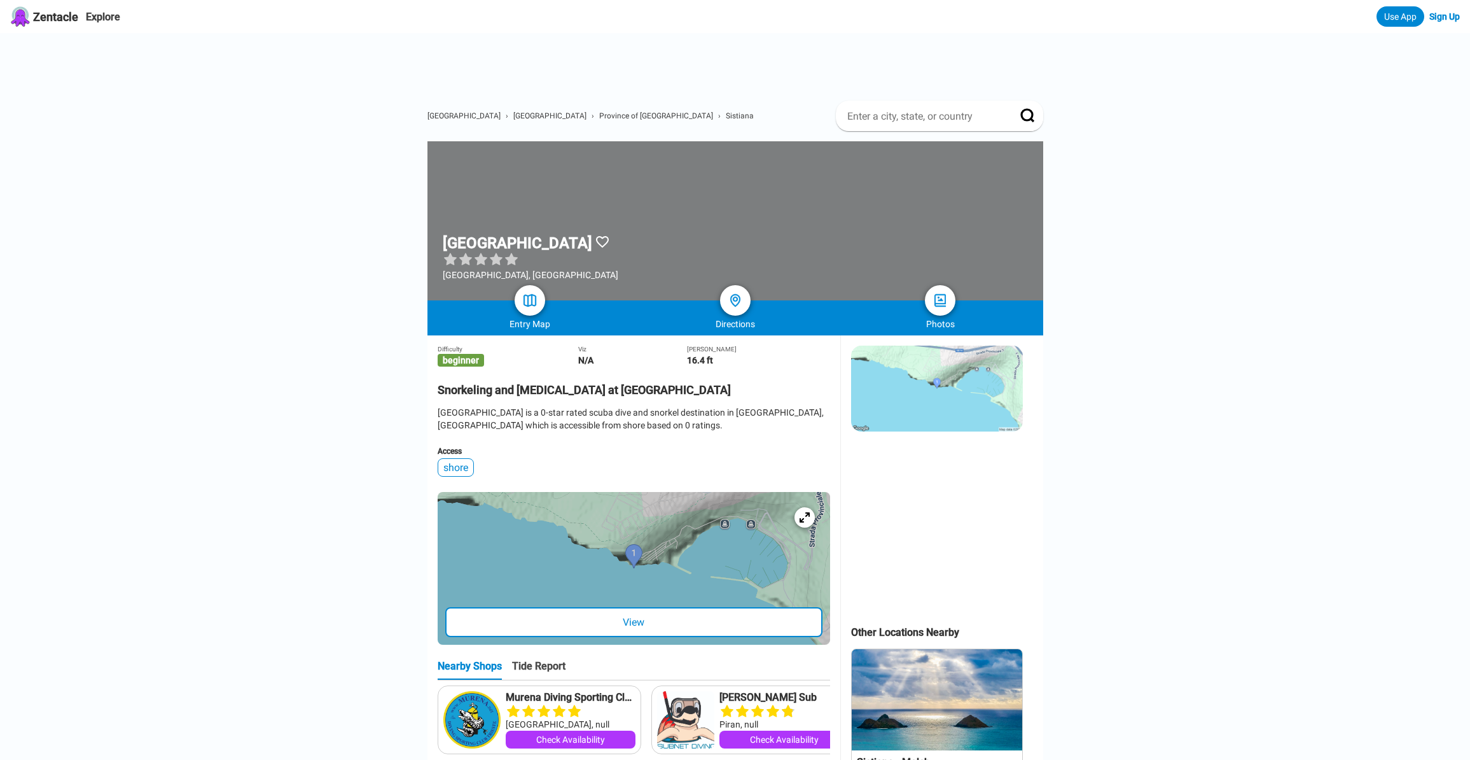  What do you see at coordinates (634, 451) in the screenshot?
I see `div: Access` at bounding box center [634, 451].